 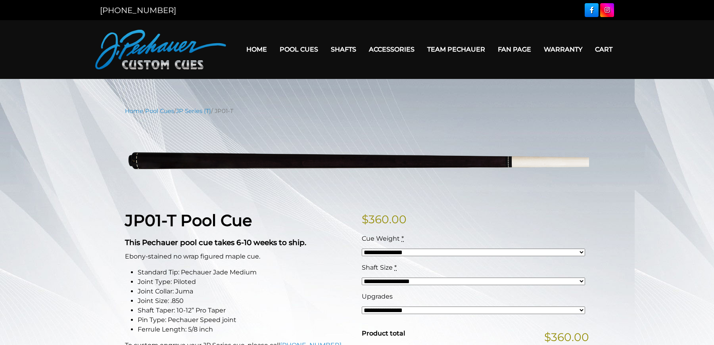 I want to click on li: Ferrule Length: 5/8 inch, so click(x=245, y=330).